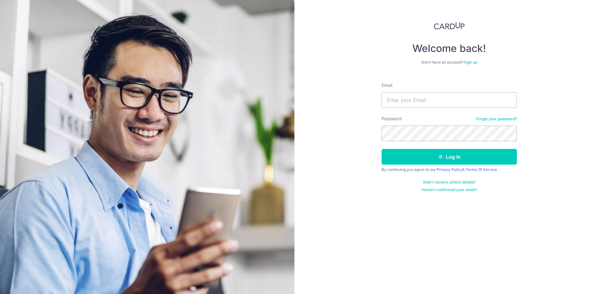 Image resolution: width=604 pixels, height=294 pixels. What do you see at coordinates (449, 182) in the screenshot?
I see `a: Didn't receive unlock details?` at bounding box center [449, 182].